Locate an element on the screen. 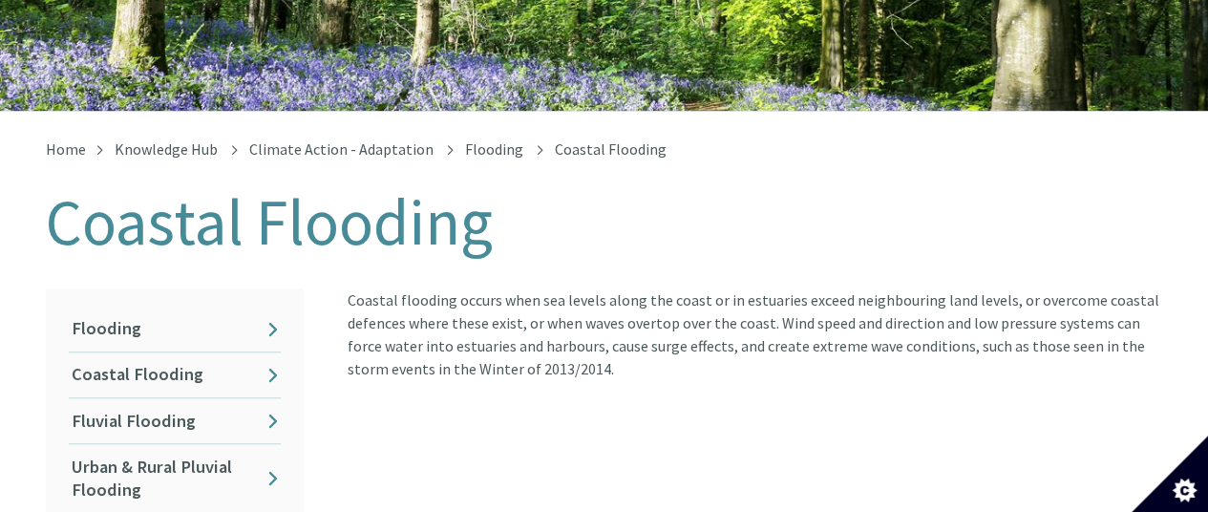 The image size is (1208, 512). a: Fluvial Flooding is located at coordinates (175, 420).